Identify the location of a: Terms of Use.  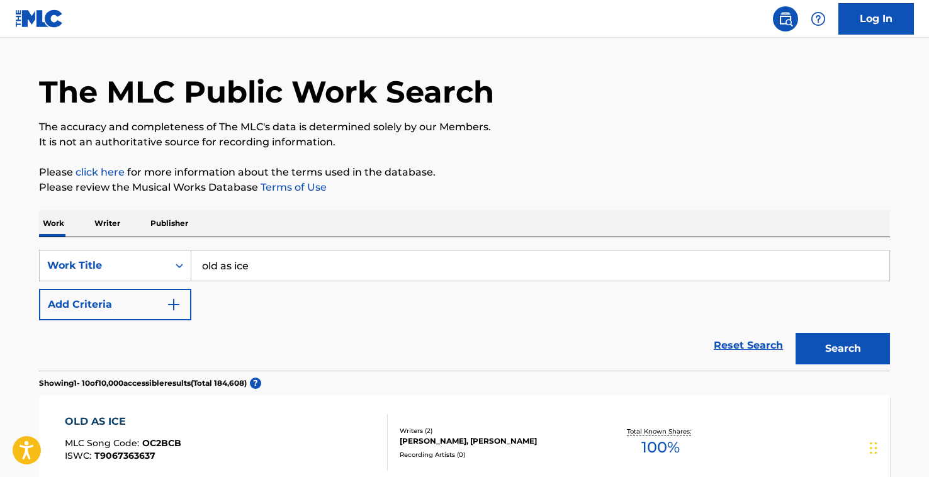
(292, 187).